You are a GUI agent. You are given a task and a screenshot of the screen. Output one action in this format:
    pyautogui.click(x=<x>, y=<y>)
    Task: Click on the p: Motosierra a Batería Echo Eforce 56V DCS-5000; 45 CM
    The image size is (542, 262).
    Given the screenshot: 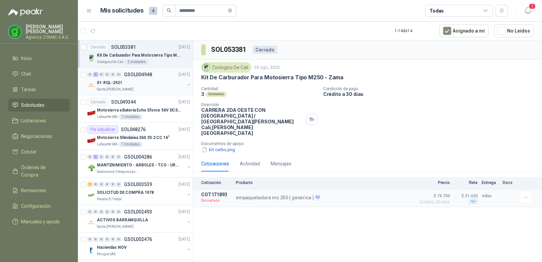 What is the action you would take?
    pyautogui.click(x=139, y=110)
    